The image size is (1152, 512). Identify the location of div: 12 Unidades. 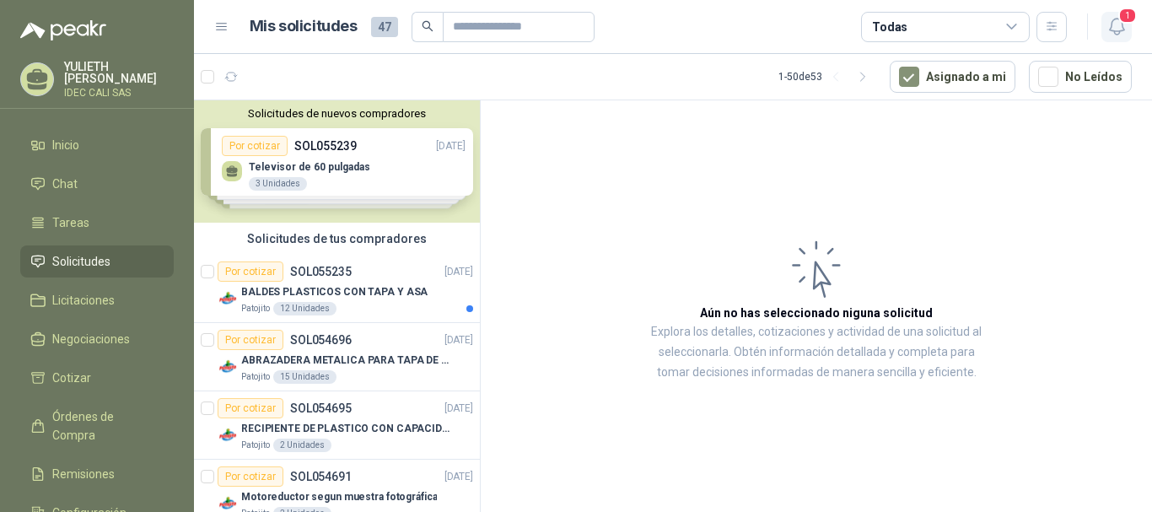
(304, 309).